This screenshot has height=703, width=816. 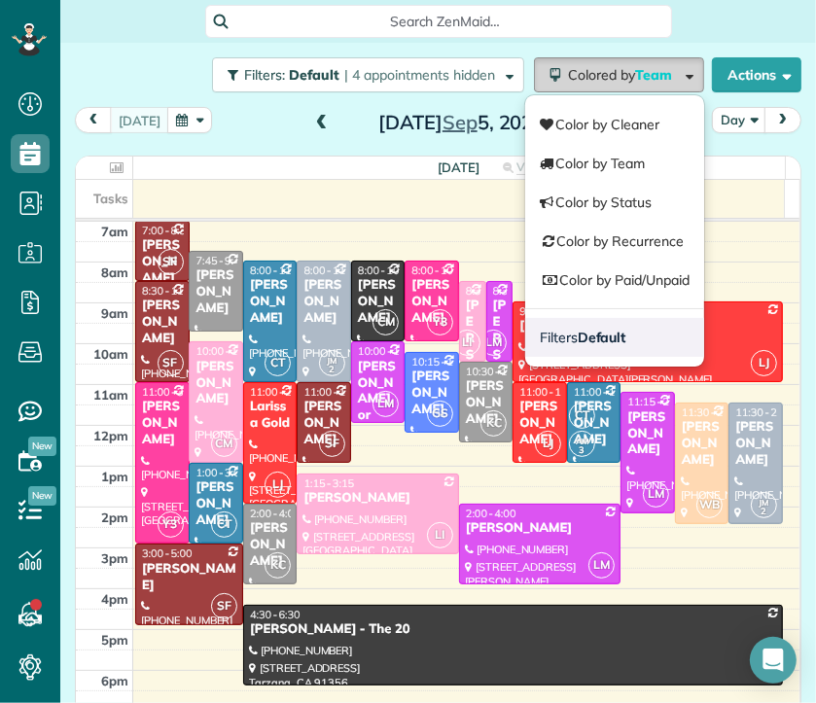 I want to click on span: 9:00 - 11:00, so click(x=547, y=311).